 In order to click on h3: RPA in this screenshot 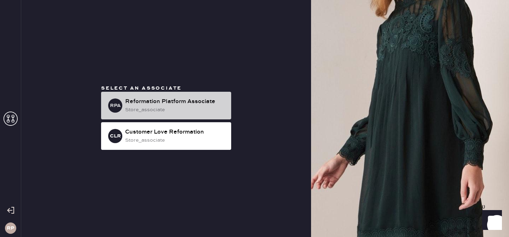, I will do `click(115, 105)`.